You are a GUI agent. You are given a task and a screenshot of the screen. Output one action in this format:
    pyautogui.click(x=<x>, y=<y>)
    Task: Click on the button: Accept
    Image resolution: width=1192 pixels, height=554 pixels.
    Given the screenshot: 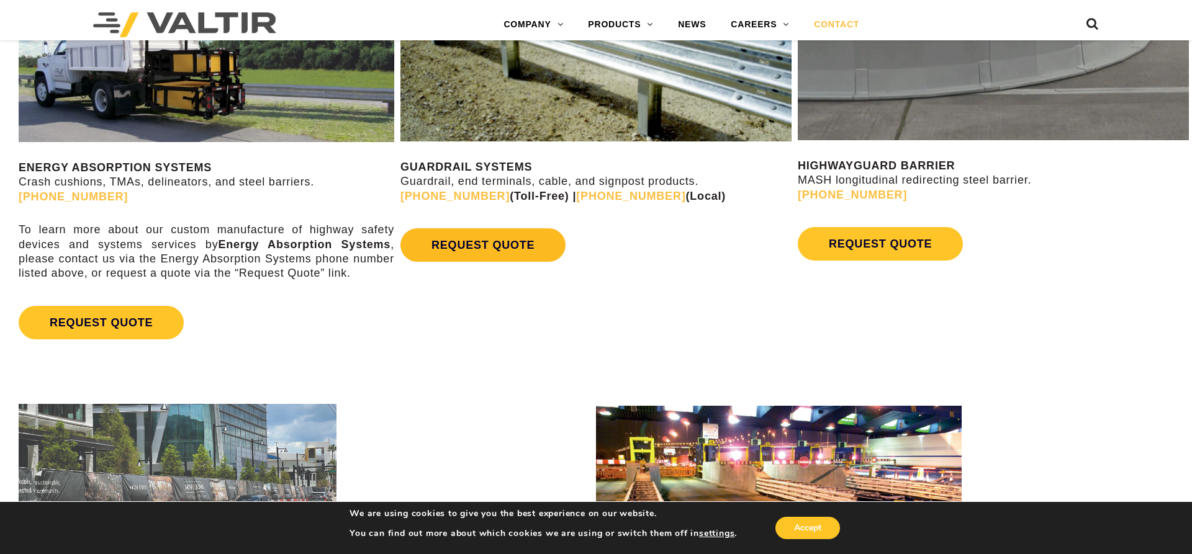 What is the action you would take?
    pyautogui.click(x=808, y=528)
    